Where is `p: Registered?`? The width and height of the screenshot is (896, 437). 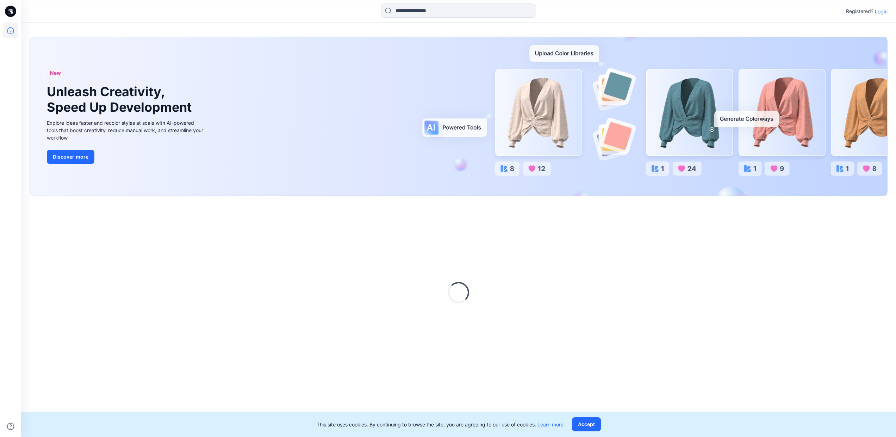
p: Registered? is located at coordinates (860, 11).